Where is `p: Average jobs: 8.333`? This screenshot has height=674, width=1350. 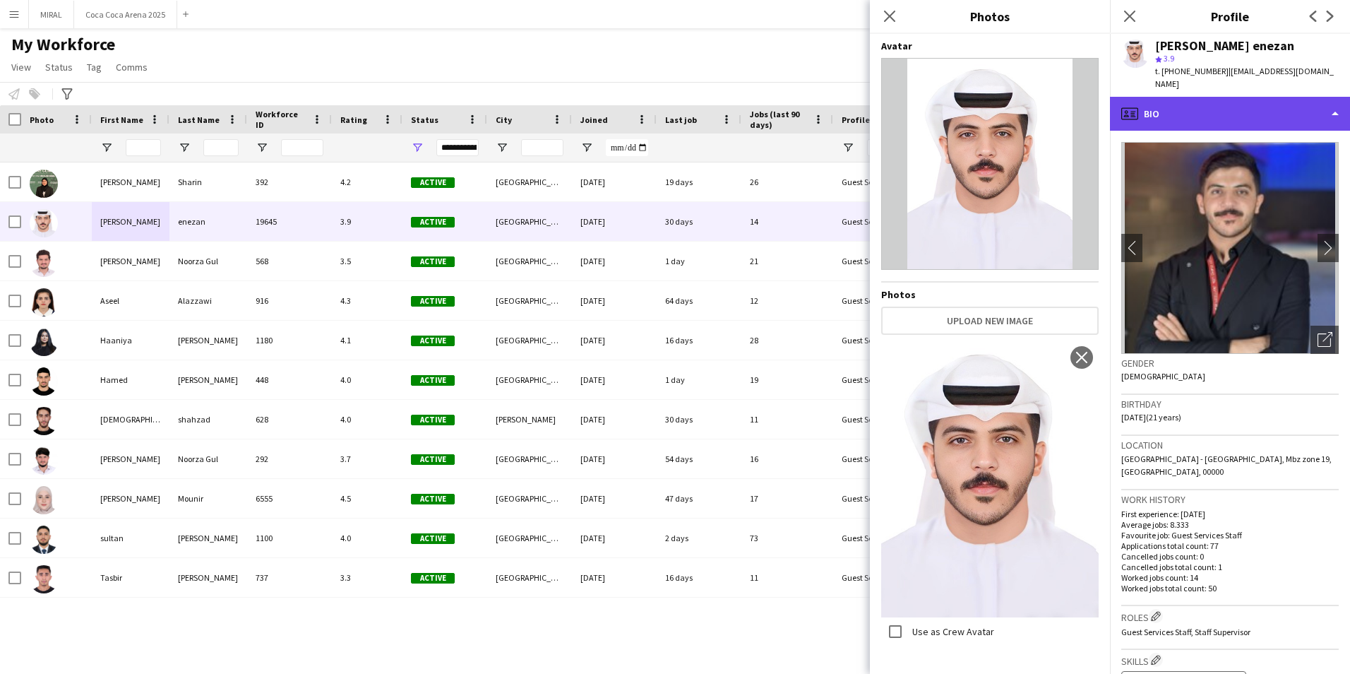 p: Average jobs: 8.333 is located at coordinates (1230, 524).